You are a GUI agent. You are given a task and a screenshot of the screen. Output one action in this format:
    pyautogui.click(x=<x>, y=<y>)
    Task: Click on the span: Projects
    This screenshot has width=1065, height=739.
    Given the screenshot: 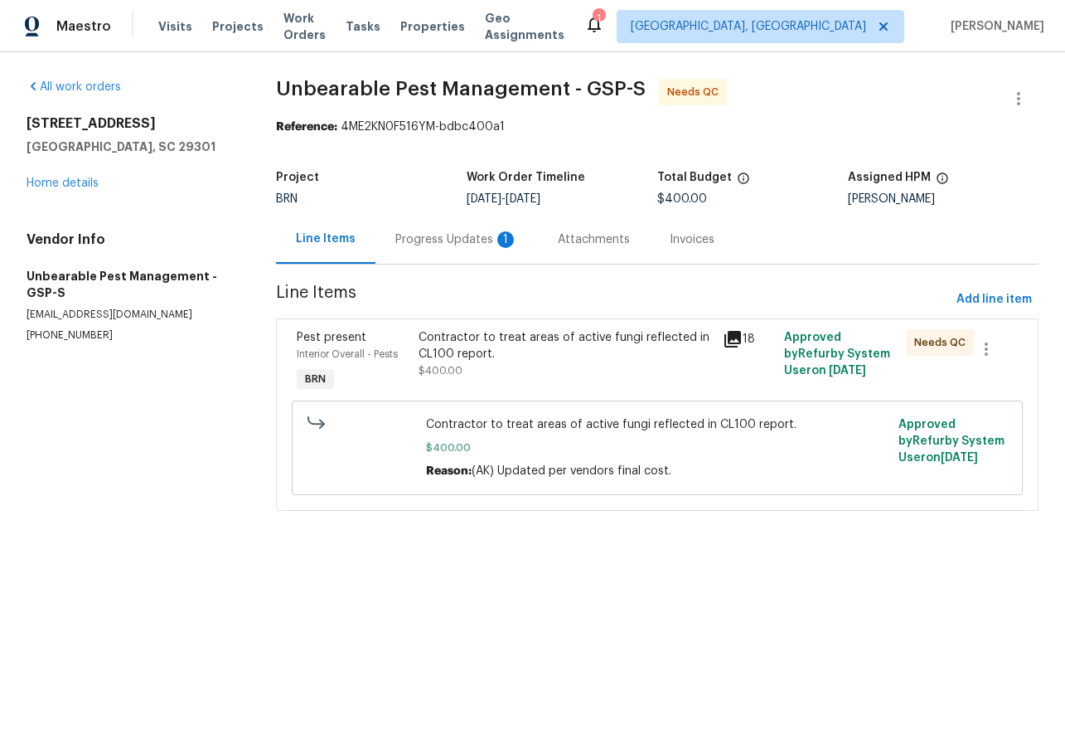 What is the action you would take?
    pyautogui.click(x=238, y=27)
    